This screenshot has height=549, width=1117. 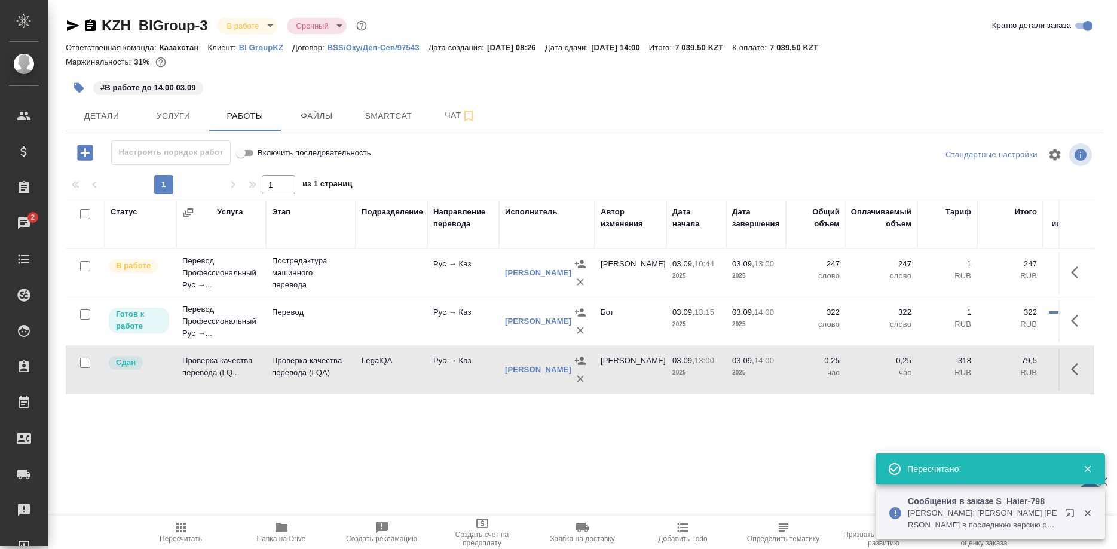 I want to click on div: Прогресс исполнителя в SC, so click(x=1076, y=224).